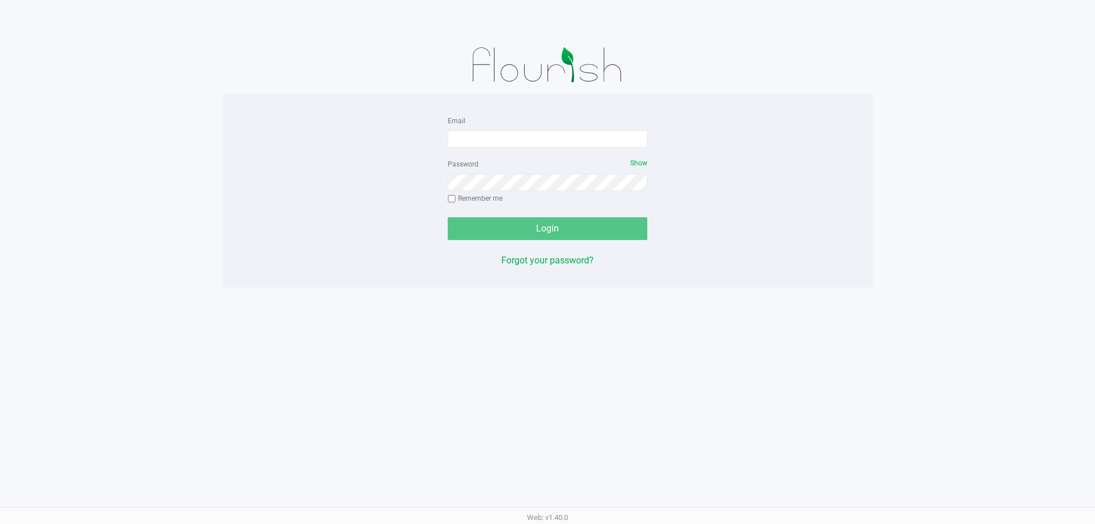 The width and height of the screenshot is (1095, 524). What do you see at coordinates (452, 199) in the screenshot?
I see `input: Remember me` at bounding box center [452, 199].